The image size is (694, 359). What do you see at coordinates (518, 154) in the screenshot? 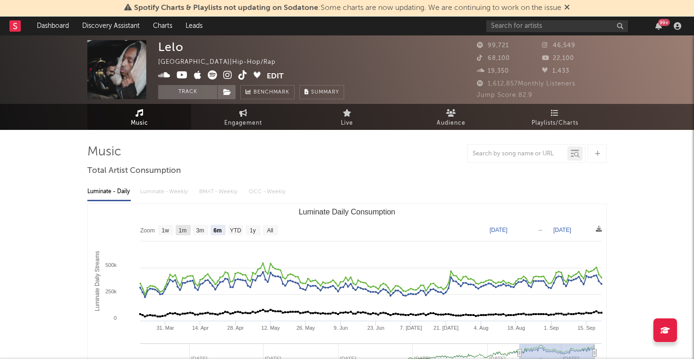
I see `input: Search by song name or URL` at bounding box center [518, 154].